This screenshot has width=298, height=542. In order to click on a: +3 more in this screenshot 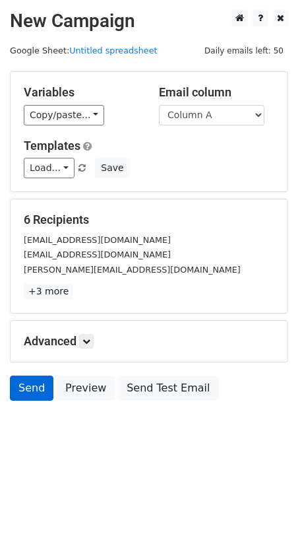, I will do `click(48, 291)`.